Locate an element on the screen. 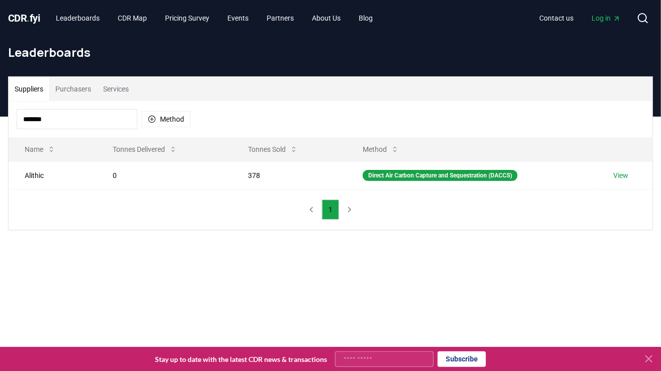 The height and width of the screenshot is (371, 661). a: CDR.fyi is located at coordinates (24, 18).